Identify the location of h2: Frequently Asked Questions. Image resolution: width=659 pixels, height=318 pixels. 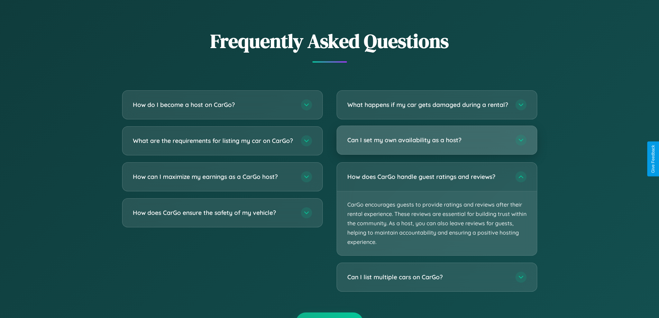
(330, 41).